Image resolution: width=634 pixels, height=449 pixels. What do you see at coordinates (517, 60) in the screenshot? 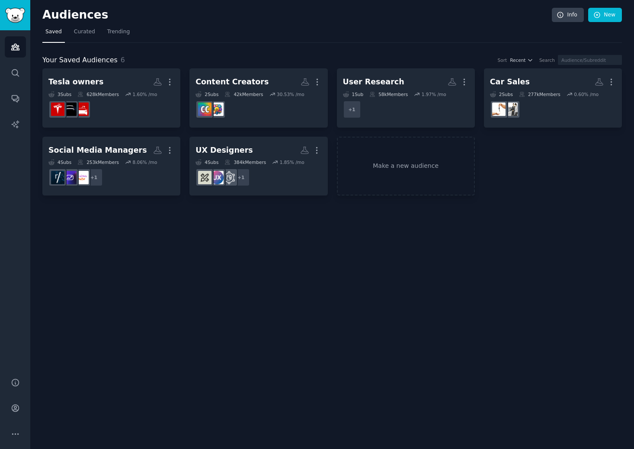
I see `span: Recent` at bounding box center [517, 60].